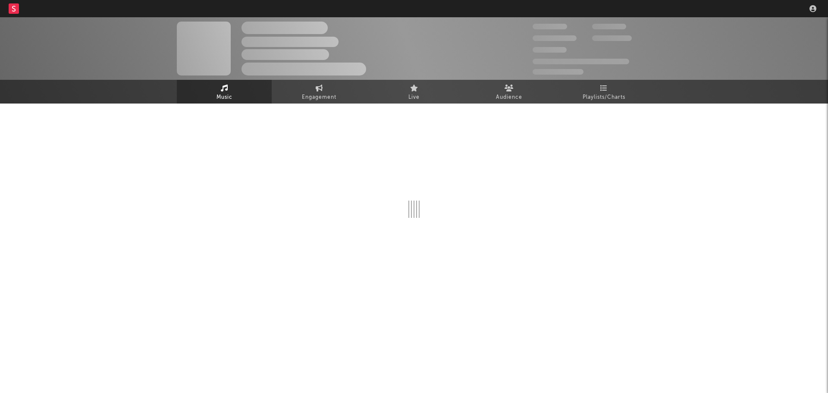  Describe the element at coordinates (604, 91) in the screenshot. I see `a: Playlists/Charts` at that location.